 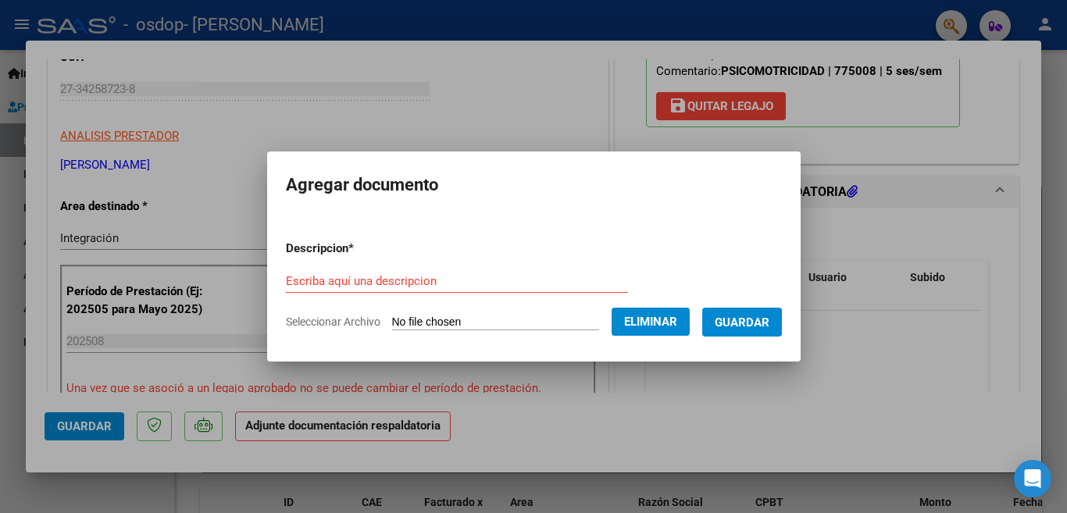 I want to click on span: Seleccionar Archivo, so click(x=333, y=322).